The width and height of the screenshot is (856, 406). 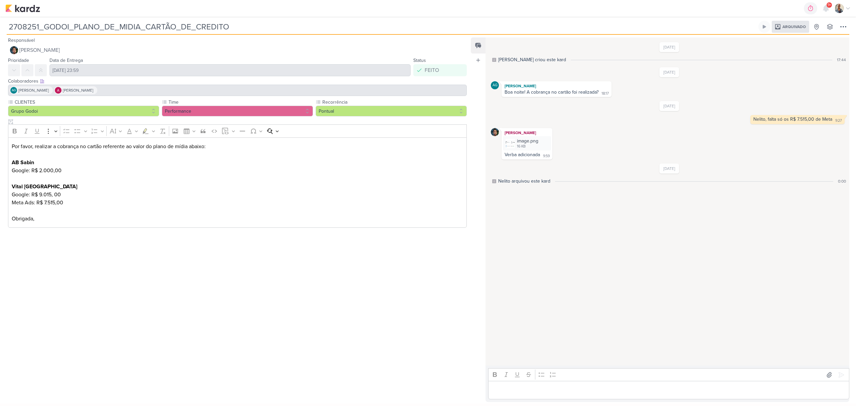 I want to click on div: Arquivado, so click(x=790, y=27).